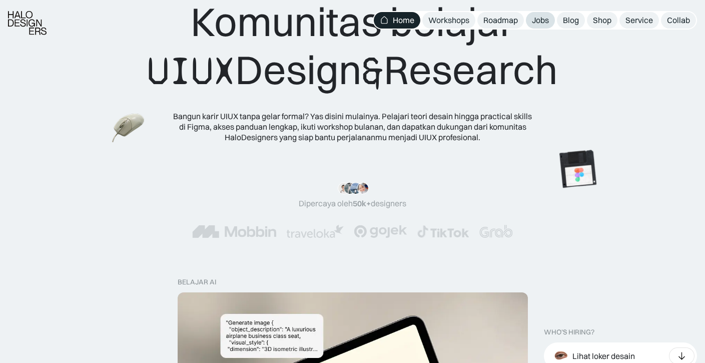 The image size is (705, 363). What do you see at coordinates (352, 203) in the screenshot?
I see `div: Dipercaya oleh designers` at bounding box center [352, 203].